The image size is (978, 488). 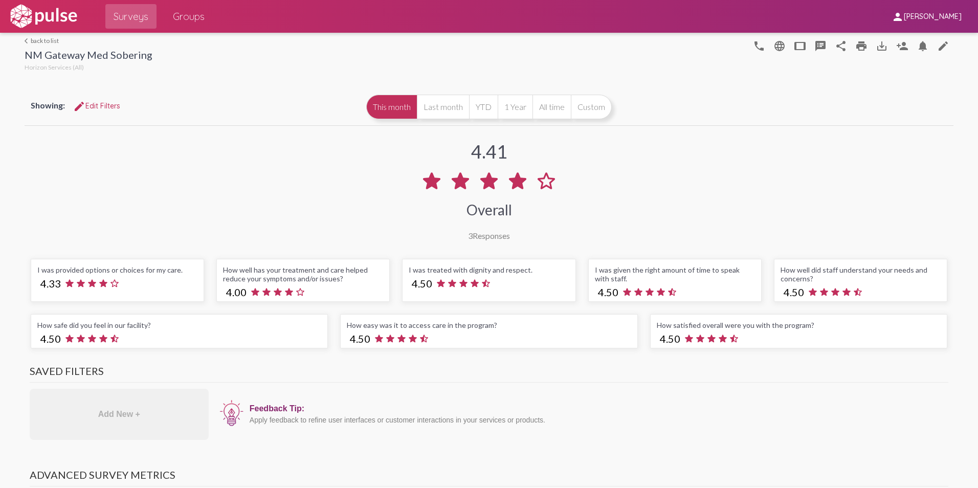 What do you see at coordinates (551, 107) in the screenshot?
I see `button: All time` at bounding box center [551, 107].